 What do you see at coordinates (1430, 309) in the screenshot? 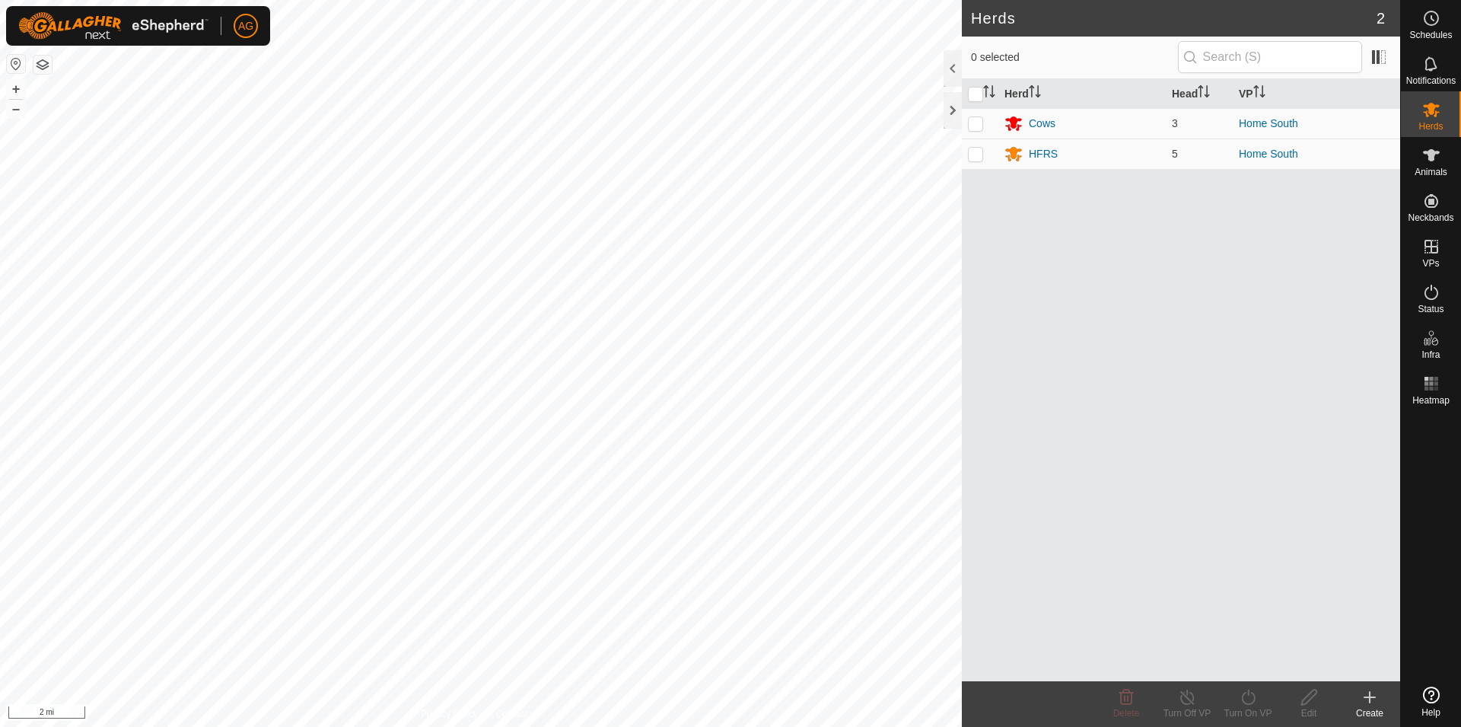
I see `span: Status` at bounding box center [1430, 309].